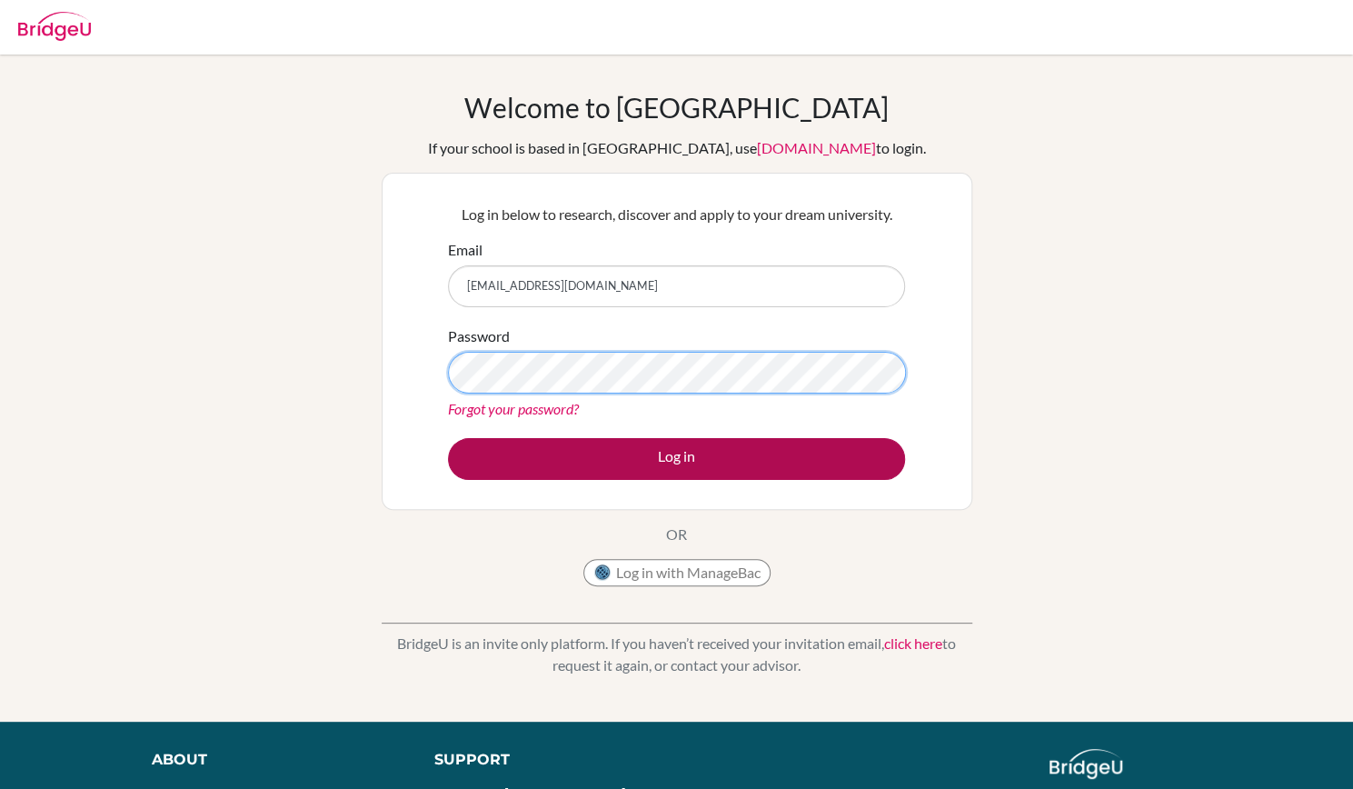 This screenshot has width=1353, height=789. I want to click on a: click here, so click(913, 643).